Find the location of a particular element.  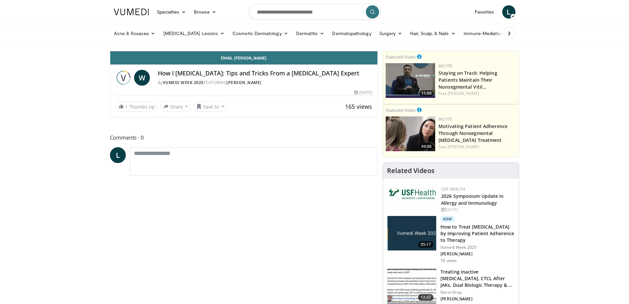

img: d738f5e2-ce1c-4c0d-8602-57100888be5a.150x105_q85_crop-smart_upscale.jpg is located at coordinates (412, 286).